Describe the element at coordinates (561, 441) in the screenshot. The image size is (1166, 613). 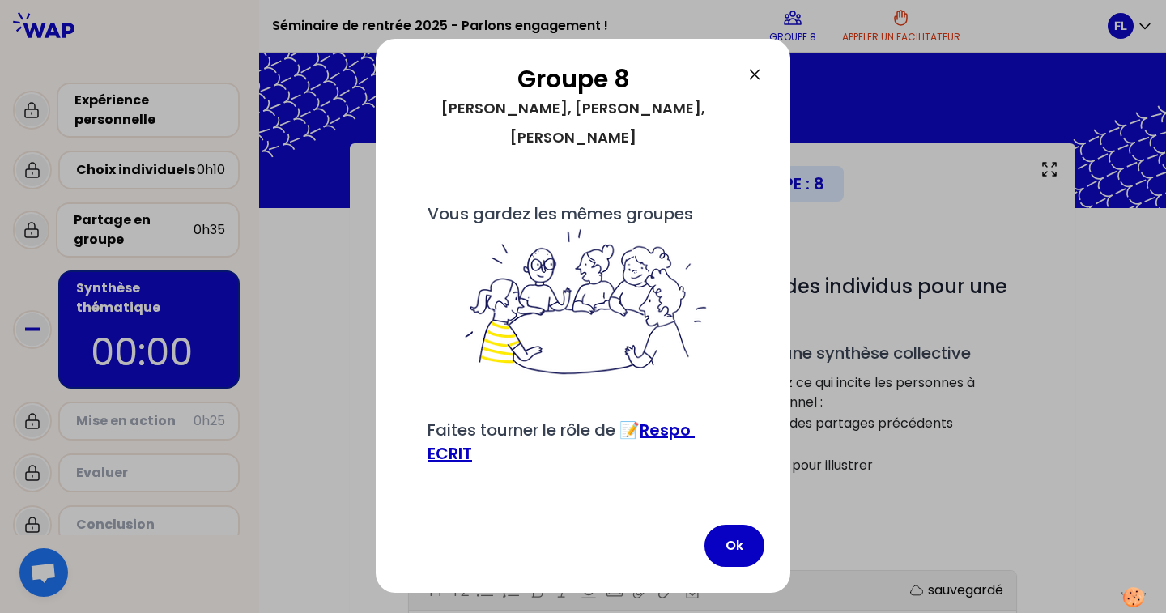
I see `a: Respo ECRIT` at that location.